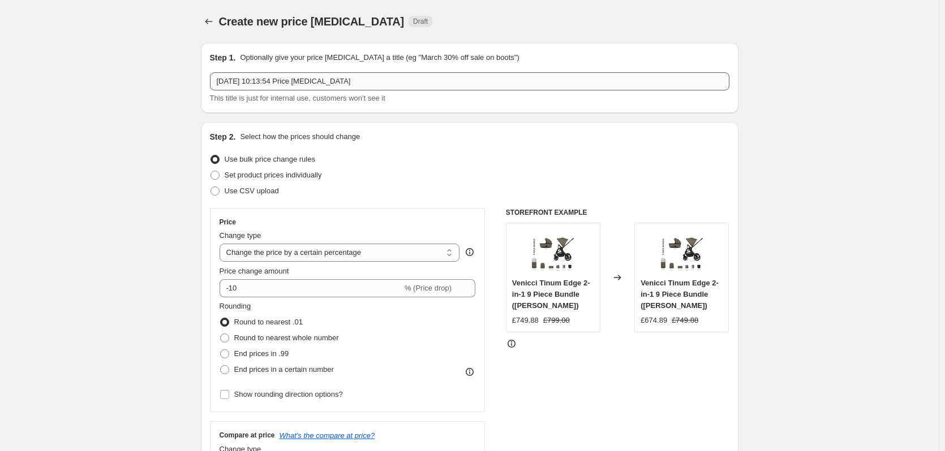 The image size is (945, 451). Describe the element at coordinates (268, 322) in the screenshot. I see `span: Round to nearest .01` at that location.